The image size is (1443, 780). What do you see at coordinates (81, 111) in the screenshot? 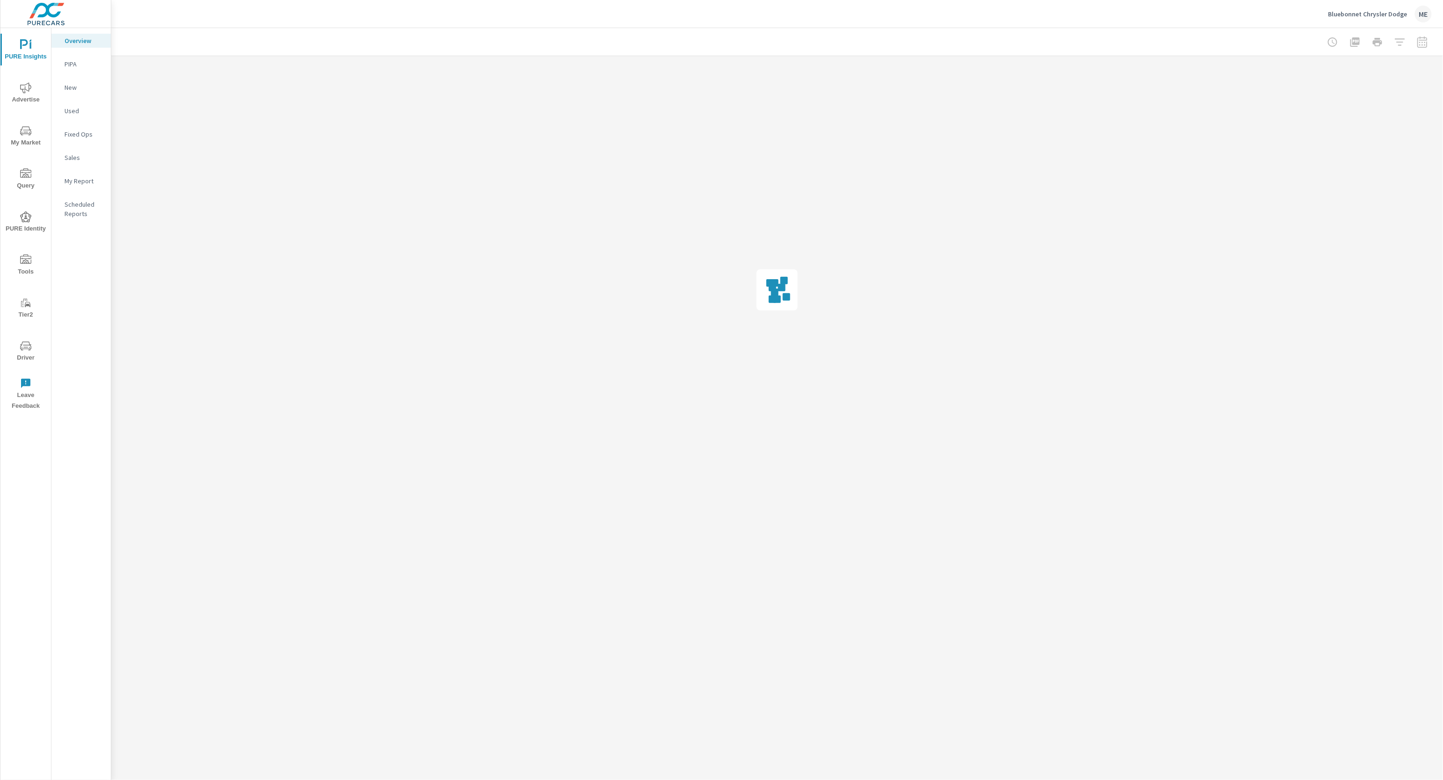
I see `div: Used` at bounding box center [81, 111].